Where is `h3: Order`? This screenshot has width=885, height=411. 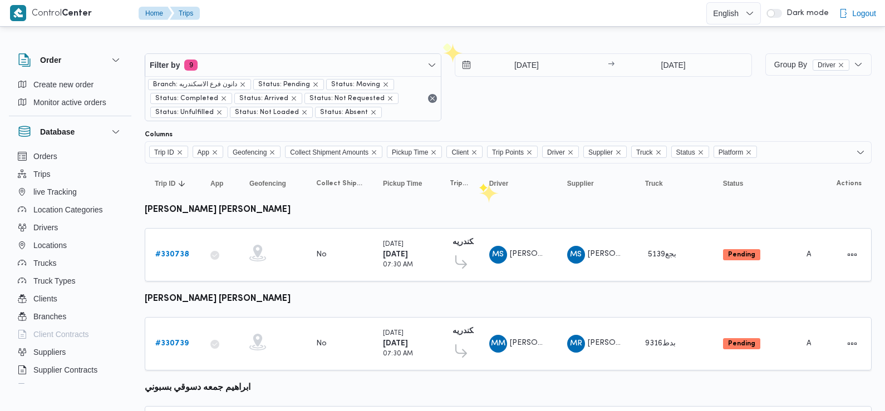 h3: Order is located at coordinates (51, 60).